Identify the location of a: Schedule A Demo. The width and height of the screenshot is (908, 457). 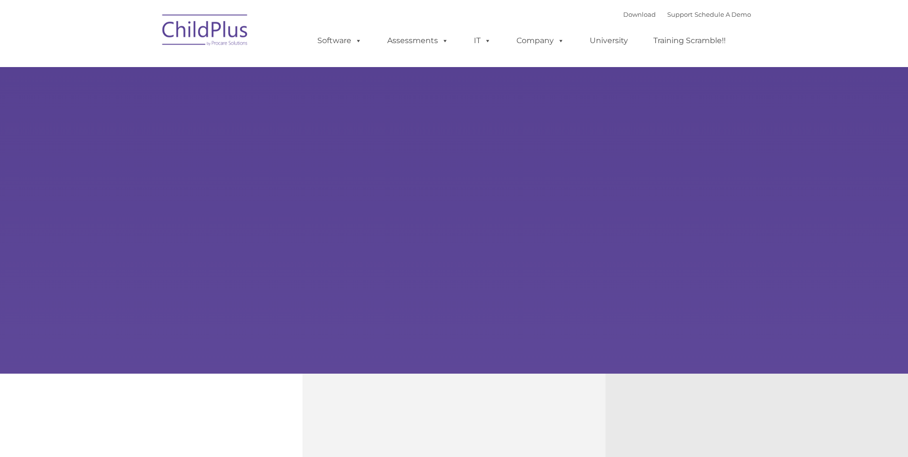
(723, 14).